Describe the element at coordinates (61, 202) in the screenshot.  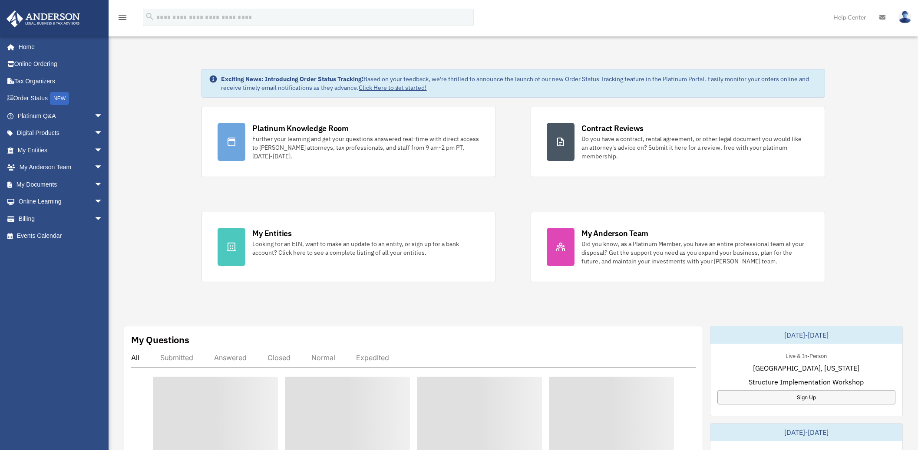
I see `a: Online Learningarrow_drop_down` at that location.